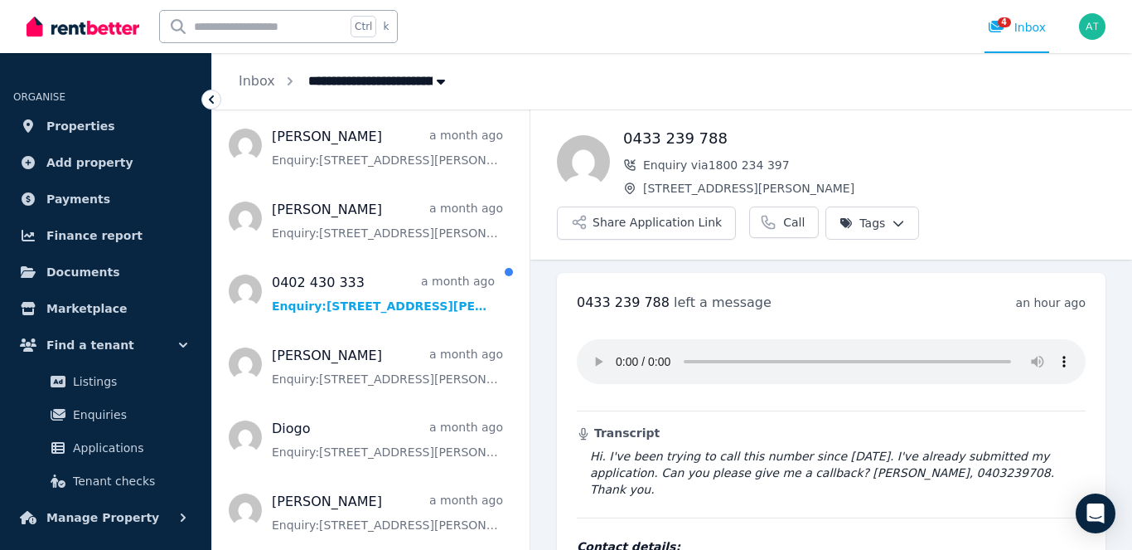  Describe the element at coordinates (1005, 22) in the screenshot. I see `span: 4` at that location.